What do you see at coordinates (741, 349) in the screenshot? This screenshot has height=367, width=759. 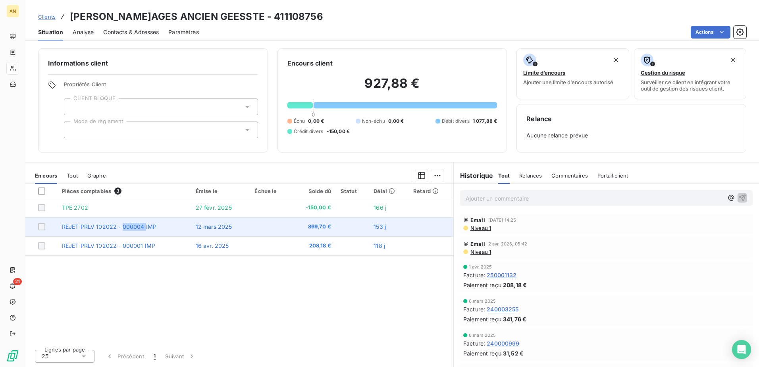 I see `div: Open Intercom Messenger` at bounding box center [741, 349].